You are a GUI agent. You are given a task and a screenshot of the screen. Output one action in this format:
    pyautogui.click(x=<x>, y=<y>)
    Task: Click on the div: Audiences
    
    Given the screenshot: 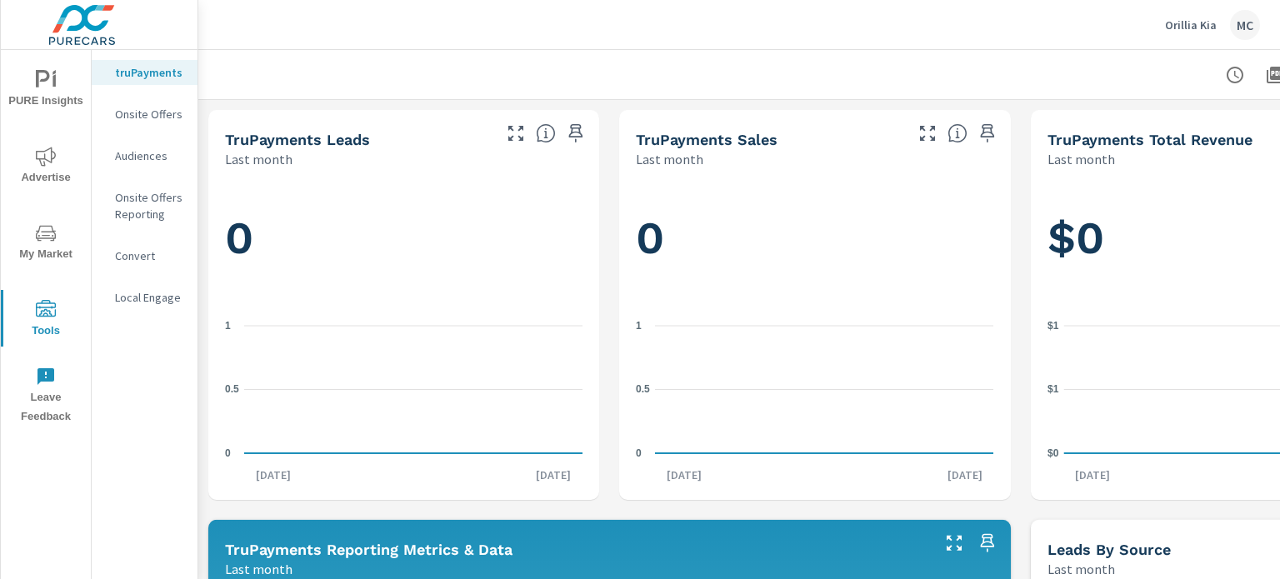 What is the action you would take?
    pyautogui.click(x=144, y=156)
    